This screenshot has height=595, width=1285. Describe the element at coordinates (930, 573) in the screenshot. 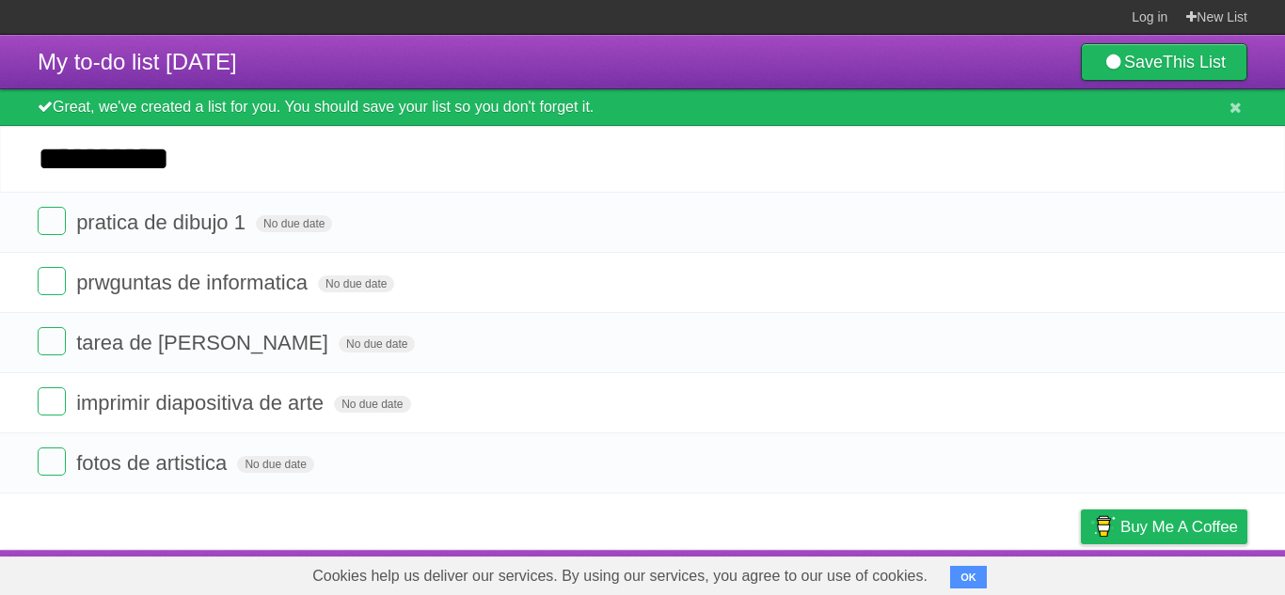

I see `a: Developers` at that location.